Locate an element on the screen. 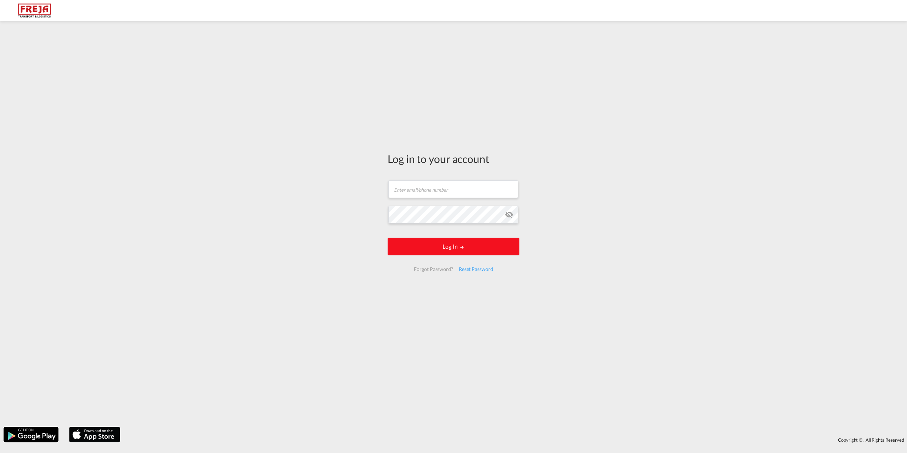 Image resolution: width=907 pixels, height=453 pixels. md-icon: icon-eye-off is located at coordinates (509, 215).